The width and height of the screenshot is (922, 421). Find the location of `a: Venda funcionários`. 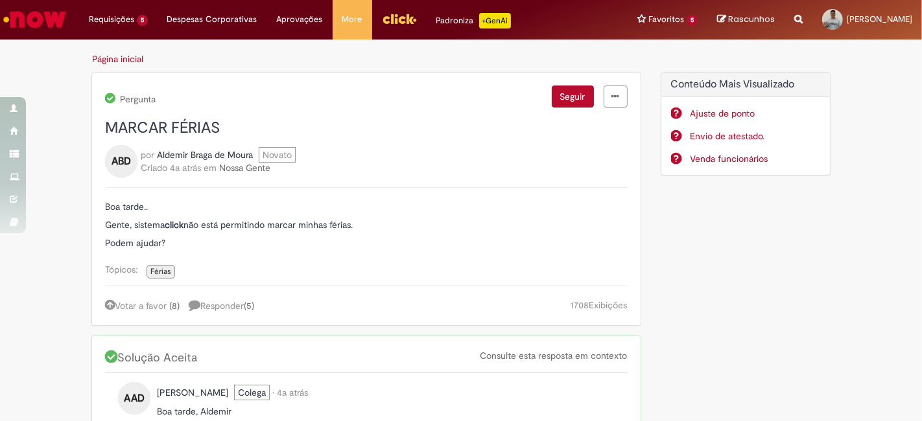

a: Venda funcionários is located at coordinates (755, 159).